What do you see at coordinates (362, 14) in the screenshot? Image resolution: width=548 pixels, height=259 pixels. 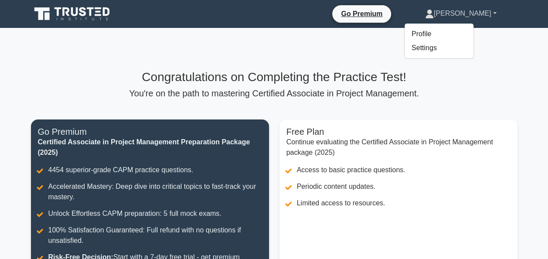 I see `a: Go Premium` at bounding box center [362, 14].